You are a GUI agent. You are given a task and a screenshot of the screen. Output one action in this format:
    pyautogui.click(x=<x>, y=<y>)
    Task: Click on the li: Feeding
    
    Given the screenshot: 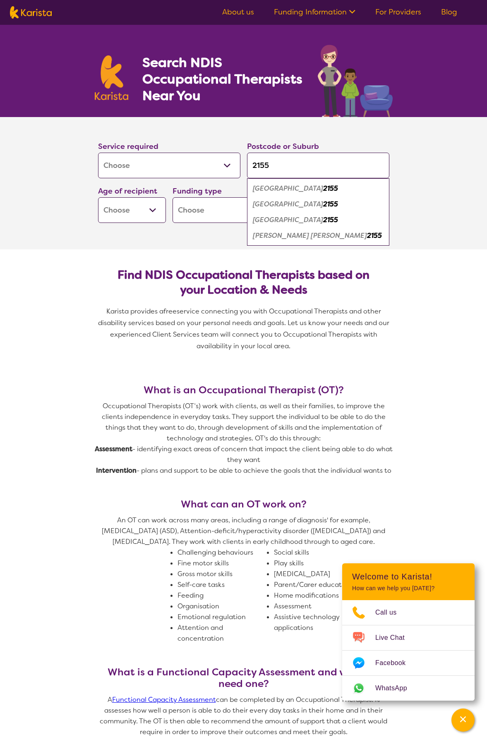 What is the action you would take?
    pyautogui.click(x=222, y=596)
    